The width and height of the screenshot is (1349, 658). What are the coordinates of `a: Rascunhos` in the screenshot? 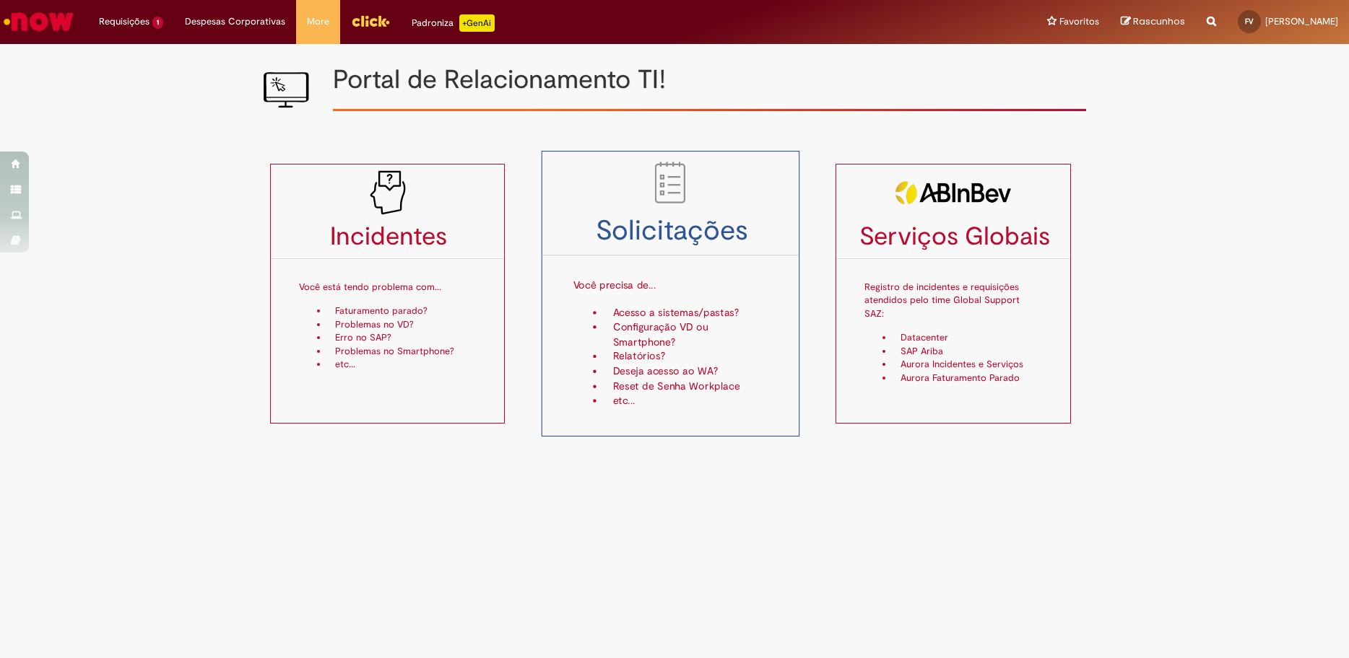 It's located at (1152, 22).